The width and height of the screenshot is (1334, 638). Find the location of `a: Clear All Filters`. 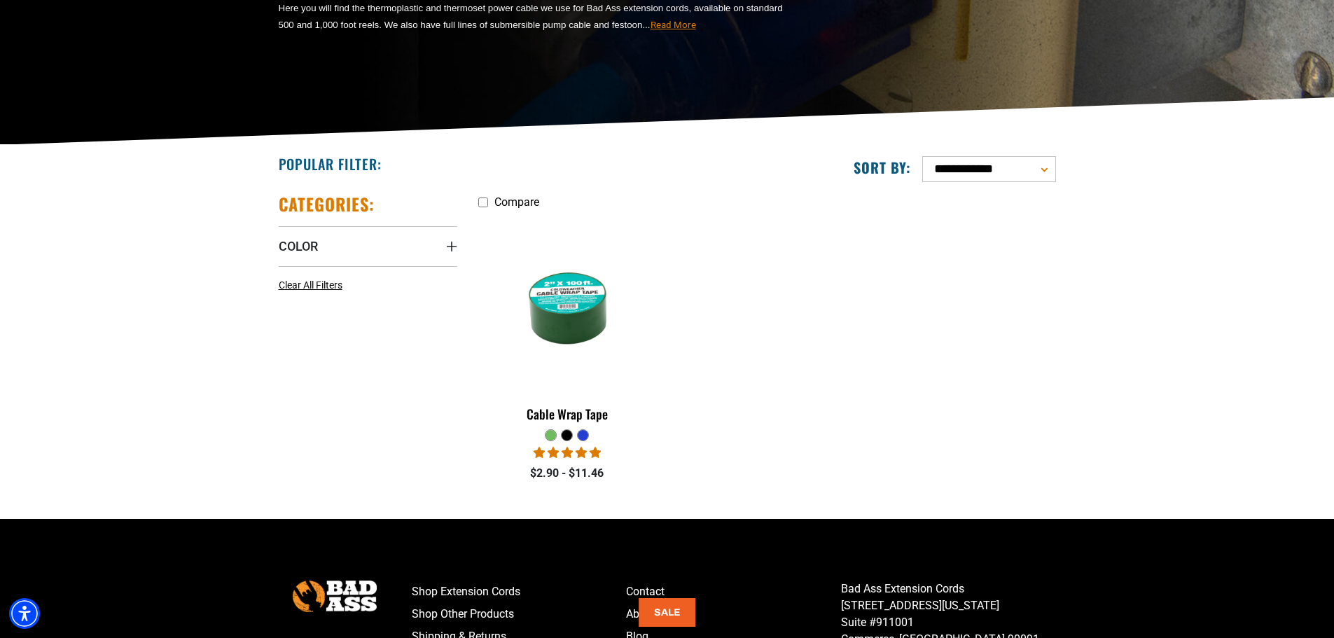

a: Clear All Filters is located at coordinates (313, 285).